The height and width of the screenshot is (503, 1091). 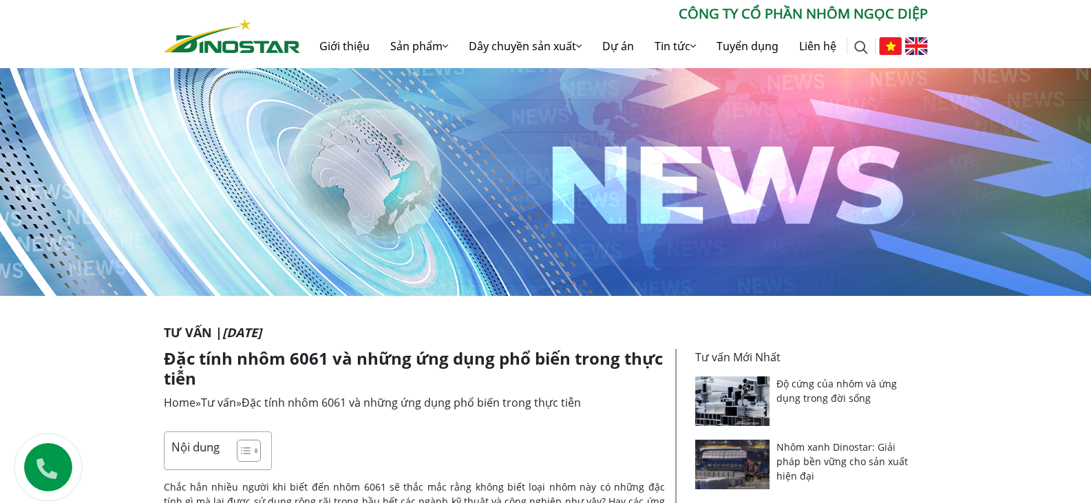 I want to click on p: Nội dung, so click(x=195, y=447).